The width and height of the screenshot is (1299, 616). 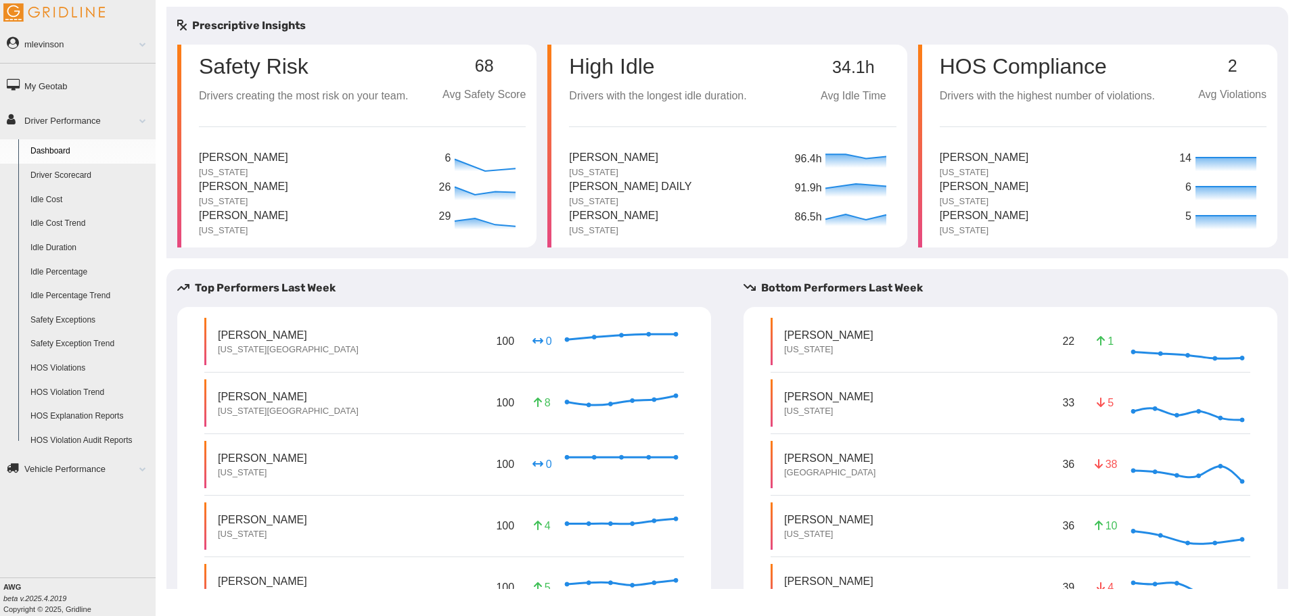 What do you see at coordinates (853, 96) in the screenshot?
I see `p: Avg Idle Time` at bounding box center [853, 96].